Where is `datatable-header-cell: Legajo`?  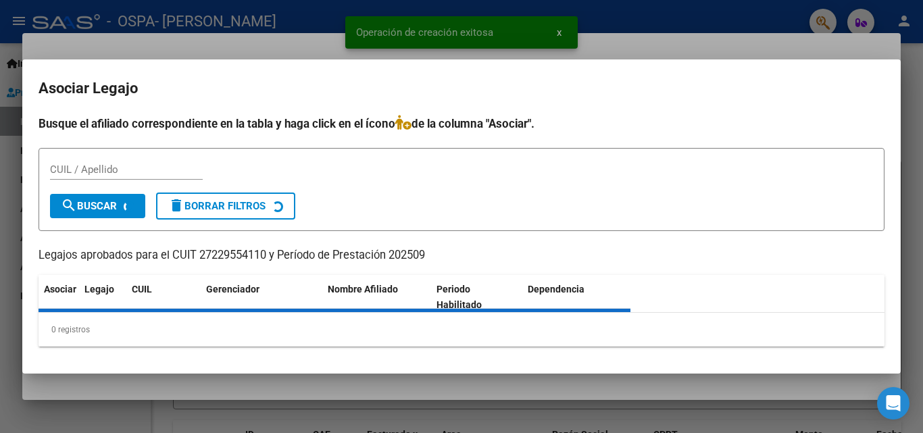
datatable-header-cell: Legajo is located at coordinates (103, 297).